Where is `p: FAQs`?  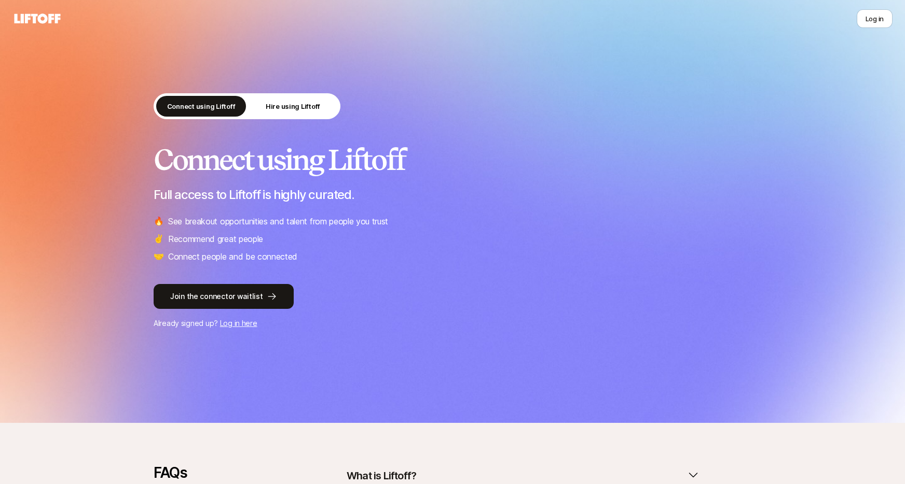
p: FAQs is located at coordinates (226, 473).